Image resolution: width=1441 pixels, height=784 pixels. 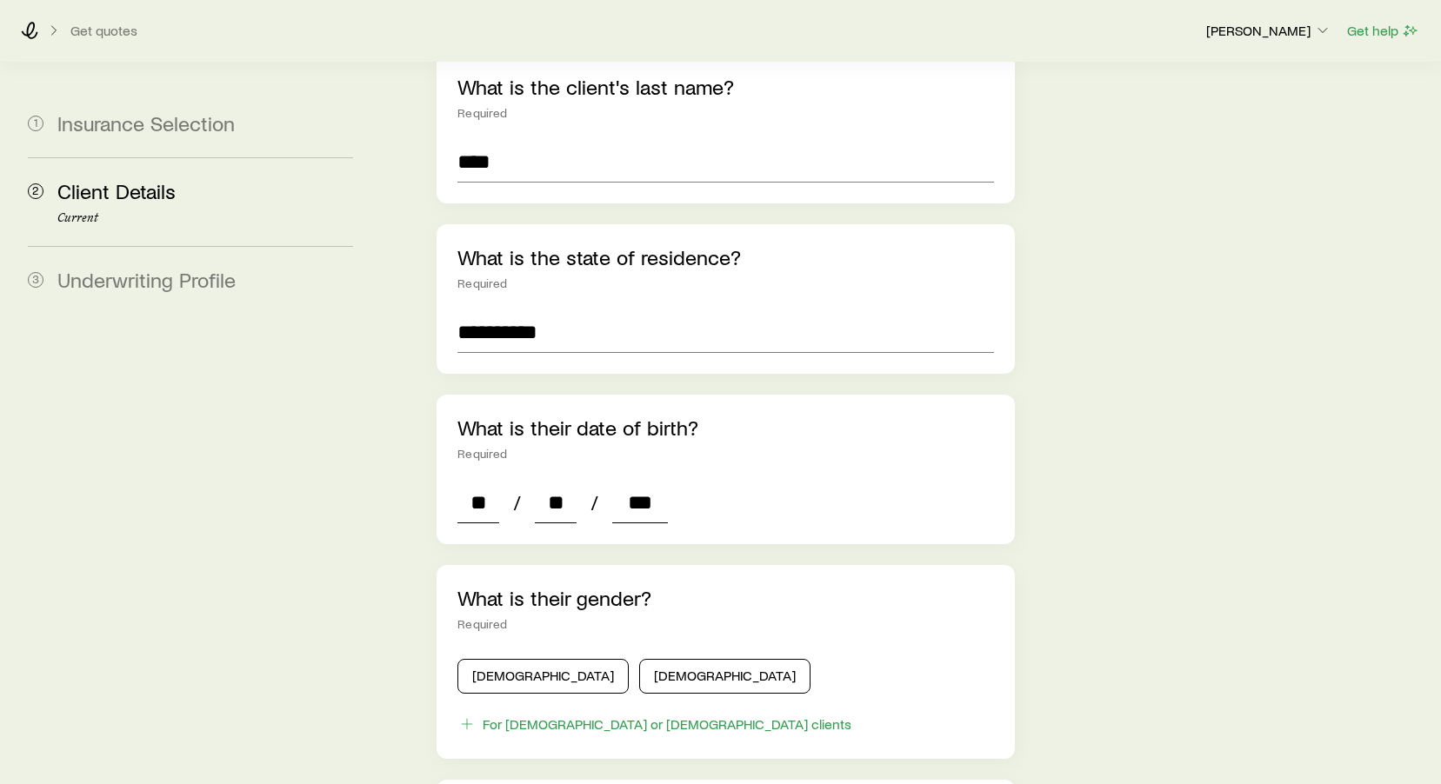 I want to click on p: What is the client's last name?, so click(x=725, y=87).